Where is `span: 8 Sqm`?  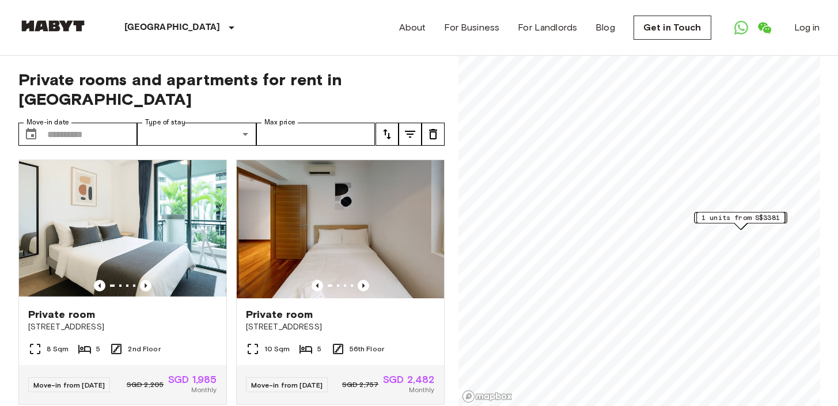
span: 8 Sqm is located at coordinates (58, 349).